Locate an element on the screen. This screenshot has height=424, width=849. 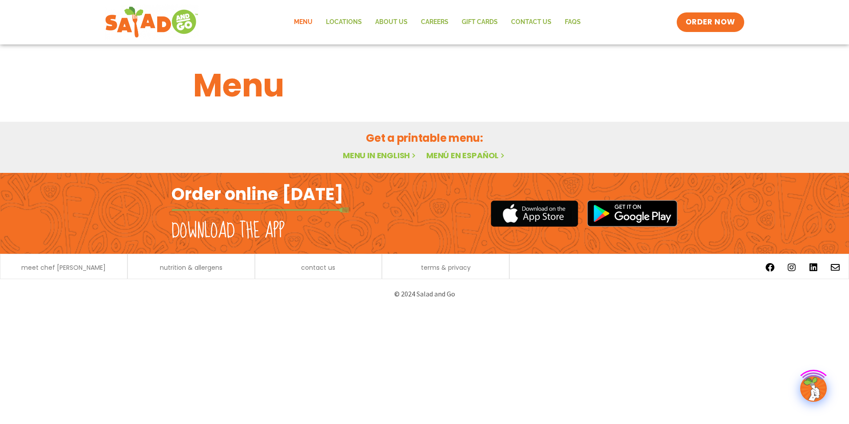
a: Contact Us is located at coordinates (531, 22).